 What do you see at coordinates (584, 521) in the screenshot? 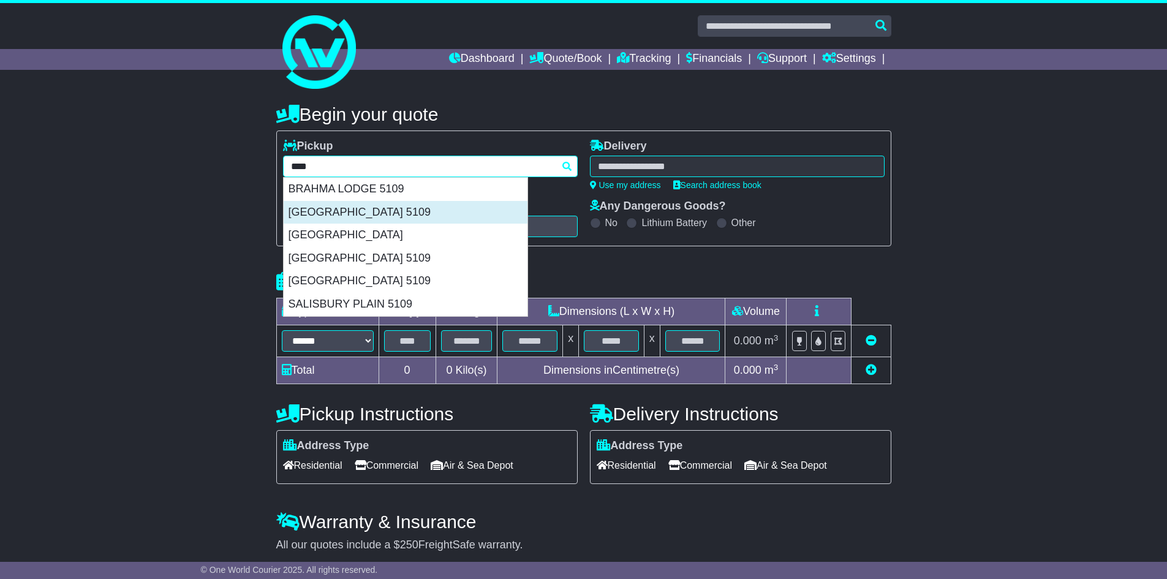
I see `h4: Warranty & Insurance` at bounding box center [584, 521].